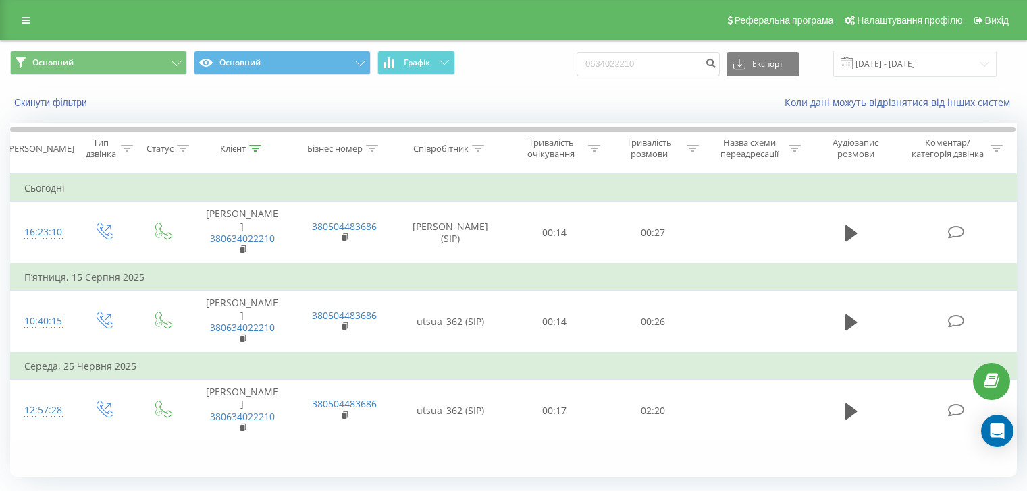 Image resolution: width=1027 pixels, height=491 pixels. What do you see at coordinates (514, 367) in the screenshot?
I see `td: Середа, 25 Червня 2025` at bounding box center [514, 367].